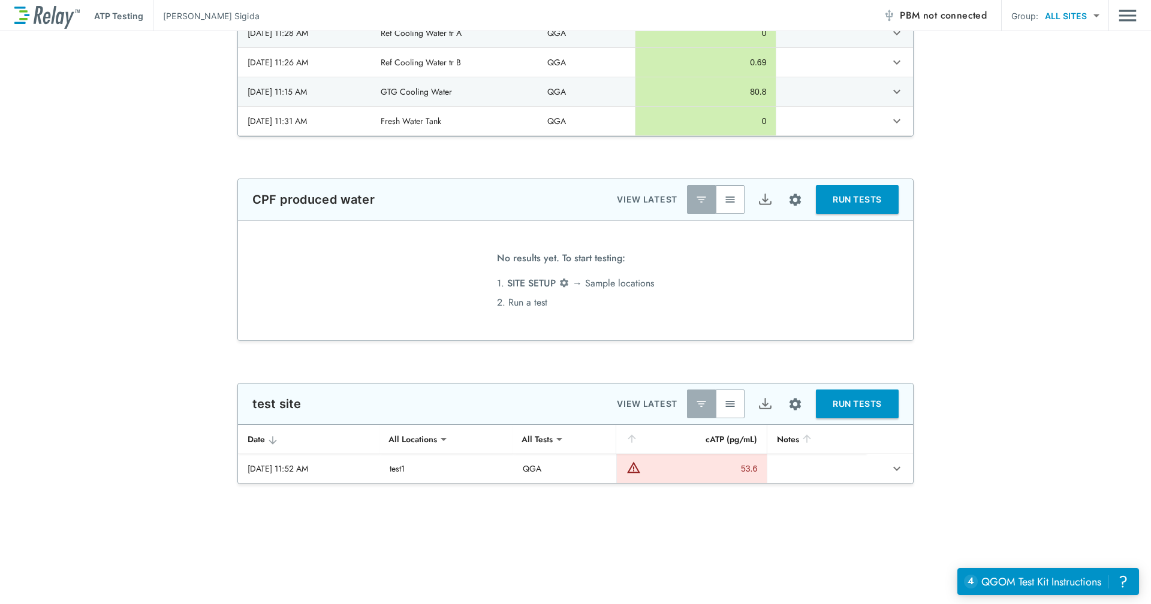 The image size is (1151, 604). What do you see at coordinates (447, 469) in the screenshot?
I see `td: test1` at bounding box center [447, 469].